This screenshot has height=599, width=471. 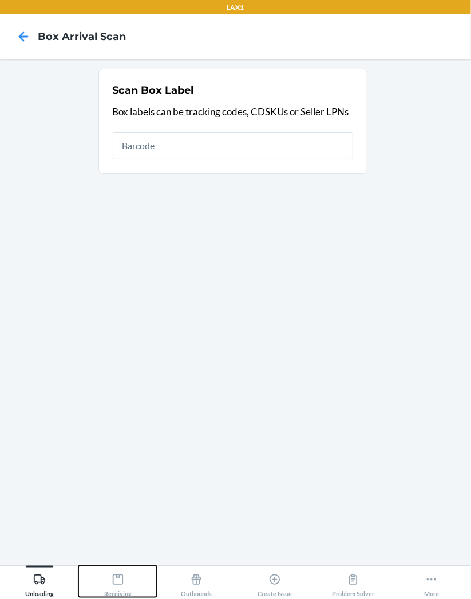 What do you see at coordinates (431, 583) in the screenshot?
I see `div: More` at bounding box center [431, 583].